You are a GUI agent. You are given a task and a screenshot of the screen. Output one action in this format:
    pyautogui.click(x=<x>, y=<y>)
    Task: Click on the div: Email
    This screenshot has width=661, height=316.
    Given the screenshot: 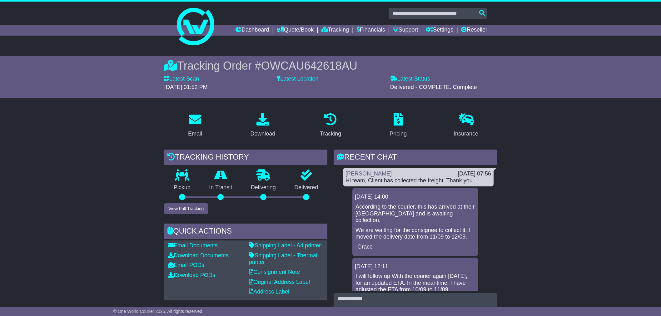 What is the action you would take?
    pyautogui.click(x=195, y=134)
    